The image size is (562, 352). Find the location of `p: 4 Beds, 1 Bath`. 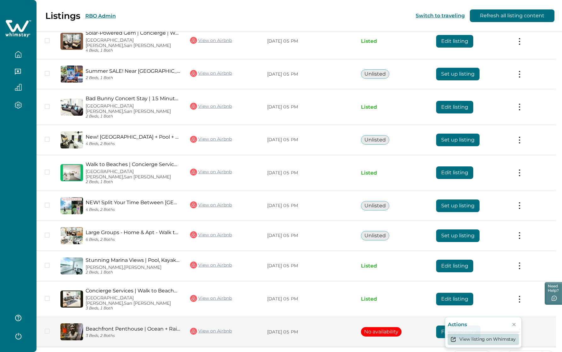

p: 4 Beds, 1 Bath is located at coordinates (133, 50).